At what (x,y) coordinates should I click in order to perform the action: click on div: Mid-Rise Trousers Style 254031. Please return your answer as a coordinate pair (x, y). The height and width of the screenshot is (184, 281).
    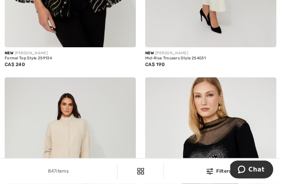
    Looking at the image, I should click on (211, 59).